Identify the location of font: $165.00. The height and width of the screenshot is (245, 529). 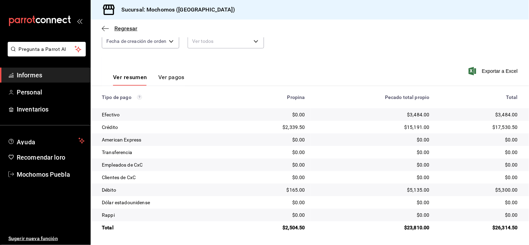
(296, 190).